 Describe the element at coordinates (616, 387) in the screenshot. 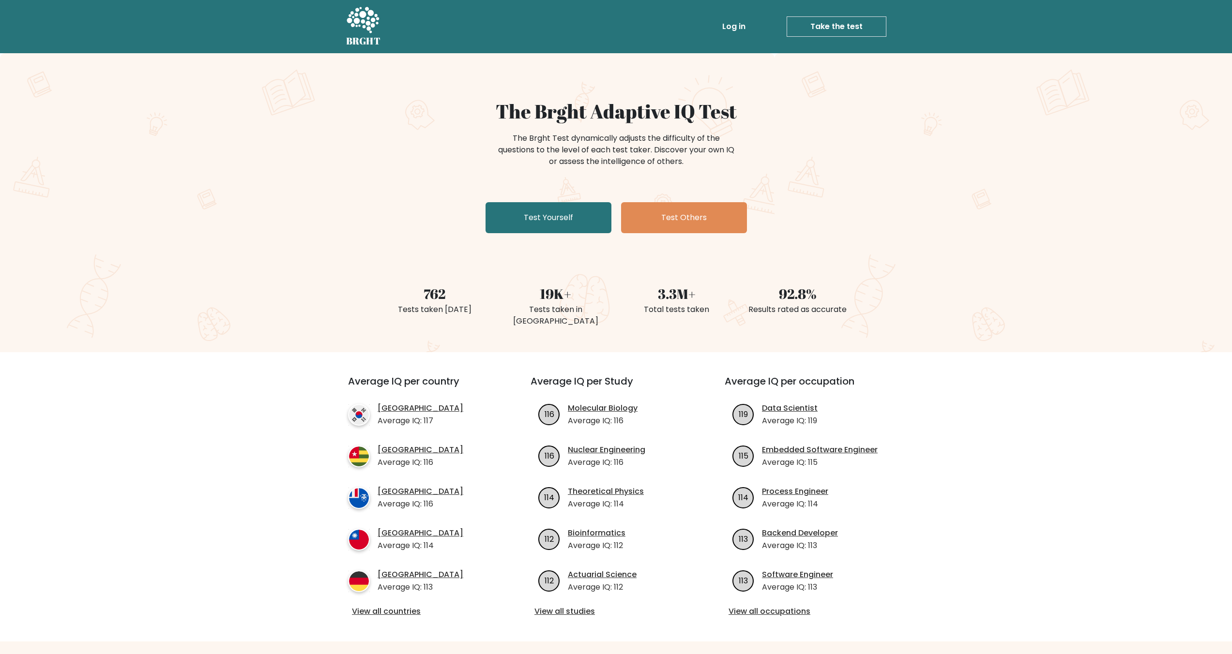

I see `h3: Average IQ per Study` at that location.